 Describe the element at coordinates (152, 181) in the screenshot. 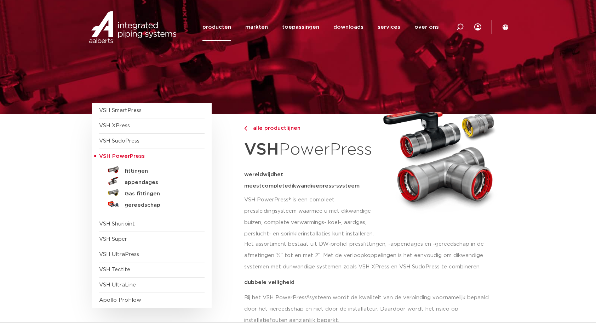

I see `a: appendages` at that location.